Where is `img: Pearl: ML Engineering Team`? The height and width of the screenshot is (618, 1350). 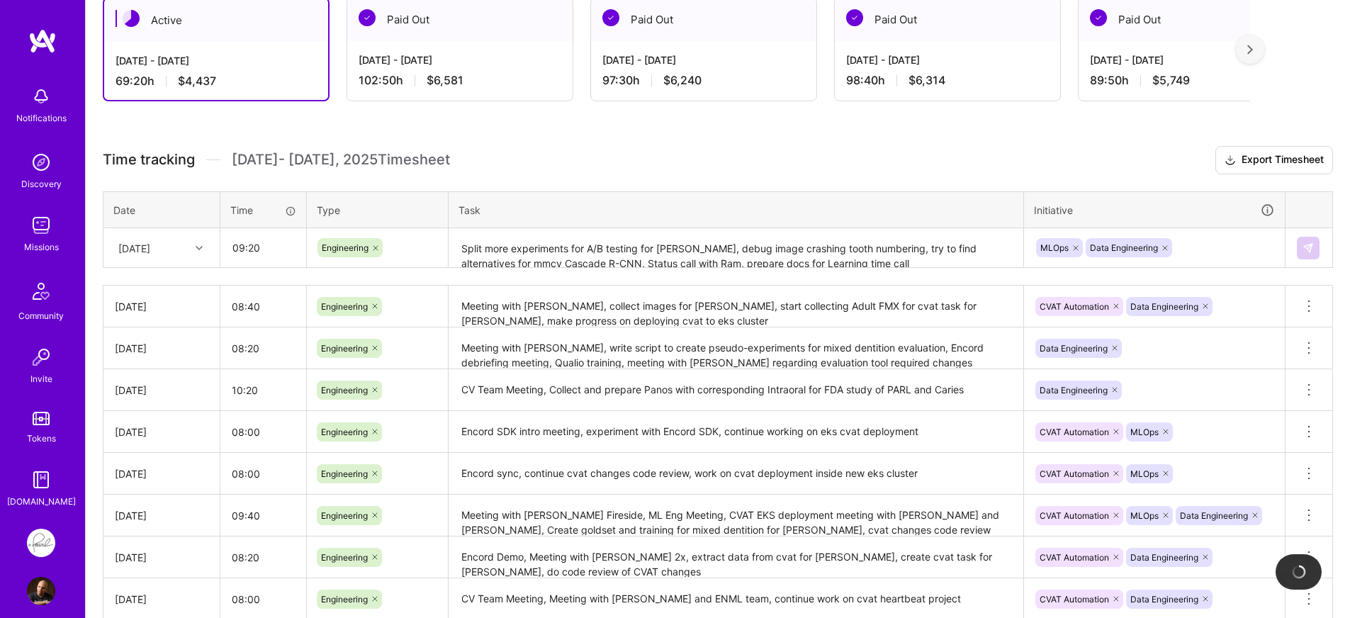 img: Pearl: ML Engineering Team is located at coordinates (41, 543).